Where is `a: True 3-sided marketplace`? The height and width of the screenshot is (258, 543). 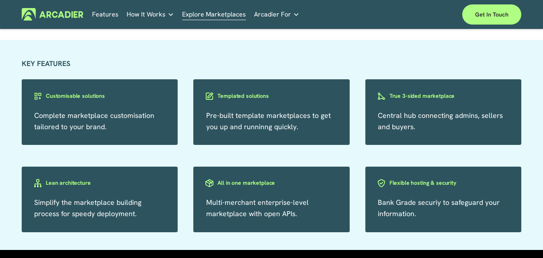 a: True 3-sided marketplace is located at coordinates (443, 95).